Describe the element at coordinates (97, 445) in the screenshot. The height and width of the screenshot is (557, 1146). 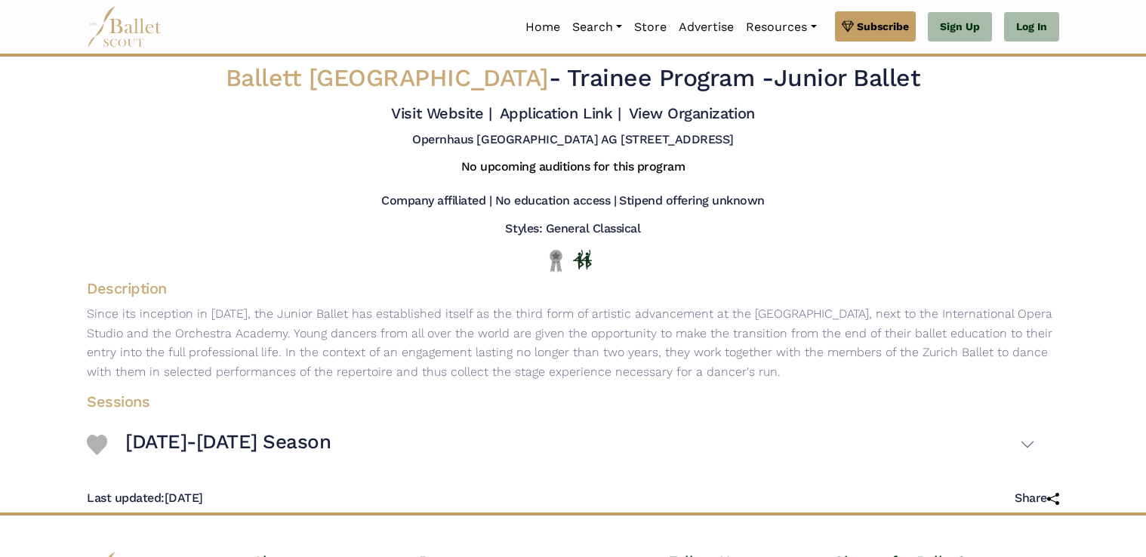
I see `img: Heart` at that location.